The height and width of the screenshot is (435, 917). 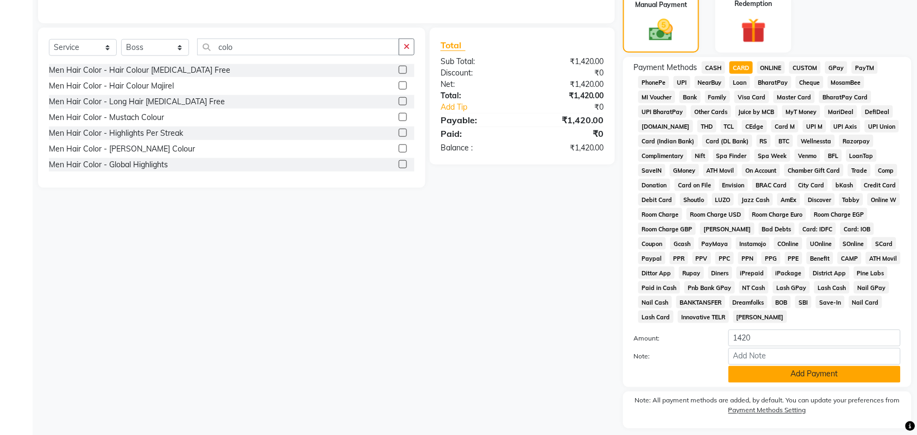 What do you see at coordinates (821, 243) in the screenshot?
I see `span: UOnline` at bounding box center [821, 243].